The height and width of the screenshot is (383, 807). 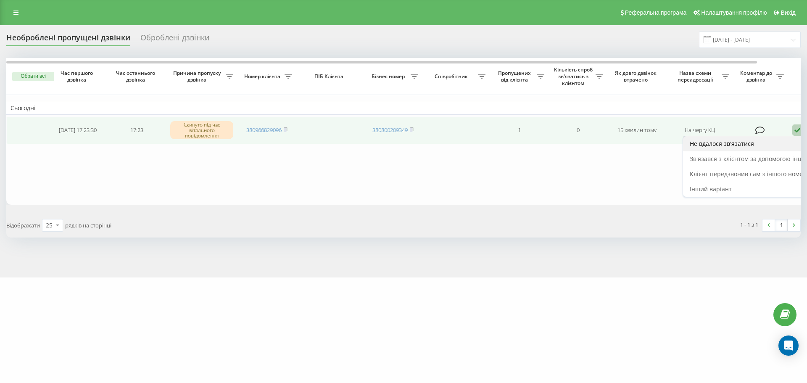 What do you see at coordinates (389, 77) in the screenshot?
I see `span: Бізнес номер` at bounding box center [389, 77].